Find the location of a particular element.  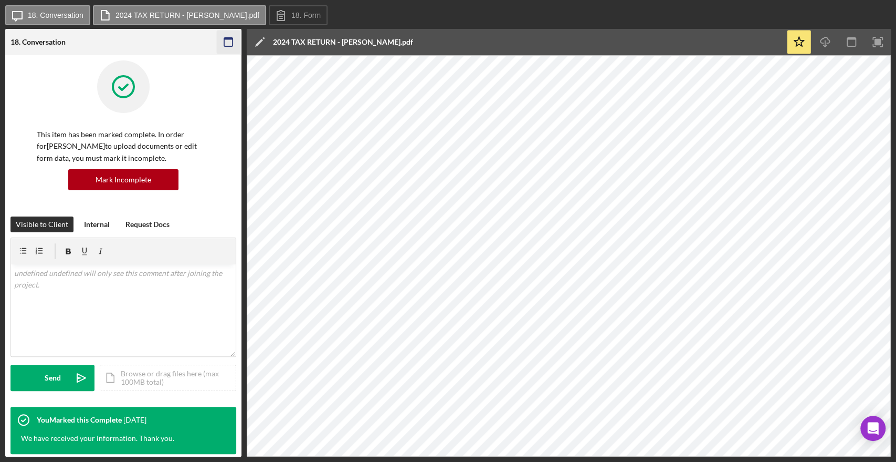

time: 2025-09-08 13:16 is located at coordinates (135, 420).